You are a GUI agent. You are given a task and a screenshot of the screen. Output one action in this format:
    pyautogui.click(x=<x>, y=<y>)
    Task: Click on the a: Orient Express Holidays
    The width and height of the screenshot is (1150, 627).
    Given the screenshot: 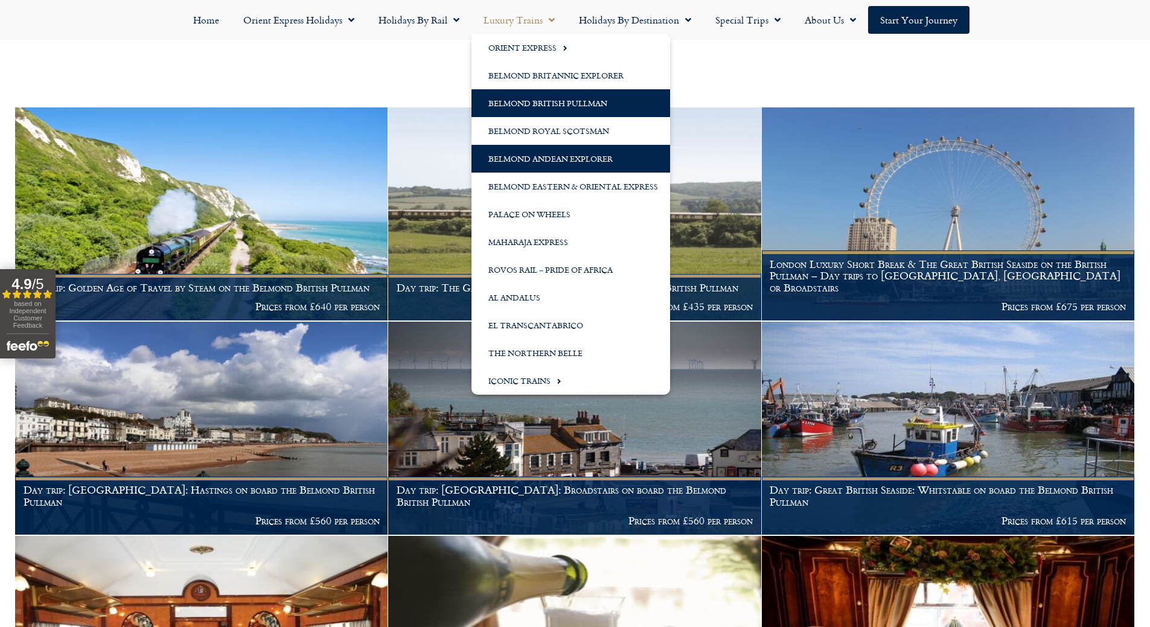 What is the action you would take?
    pyautogui.click(x=299, y=20)
    